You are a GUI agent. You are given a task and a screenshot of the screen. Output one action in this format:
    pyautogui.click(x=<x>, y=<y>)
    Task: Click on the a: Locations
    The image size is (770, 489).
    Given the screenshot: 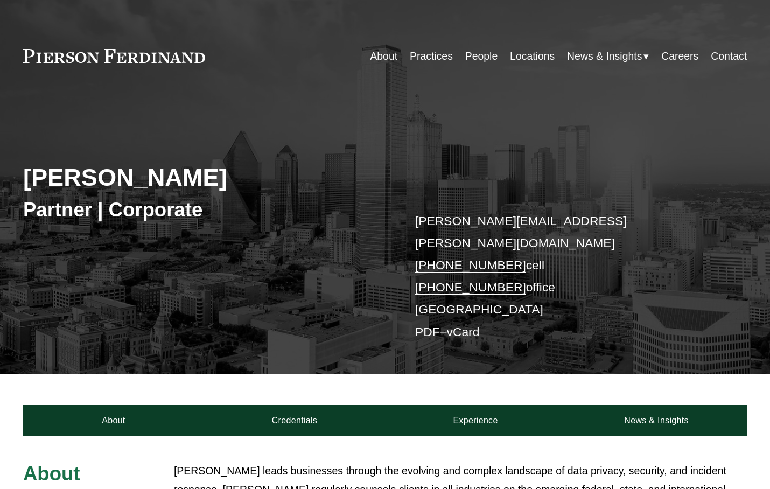 What is the action you would take?
    pyautogui.click(x=532, y=56)
    